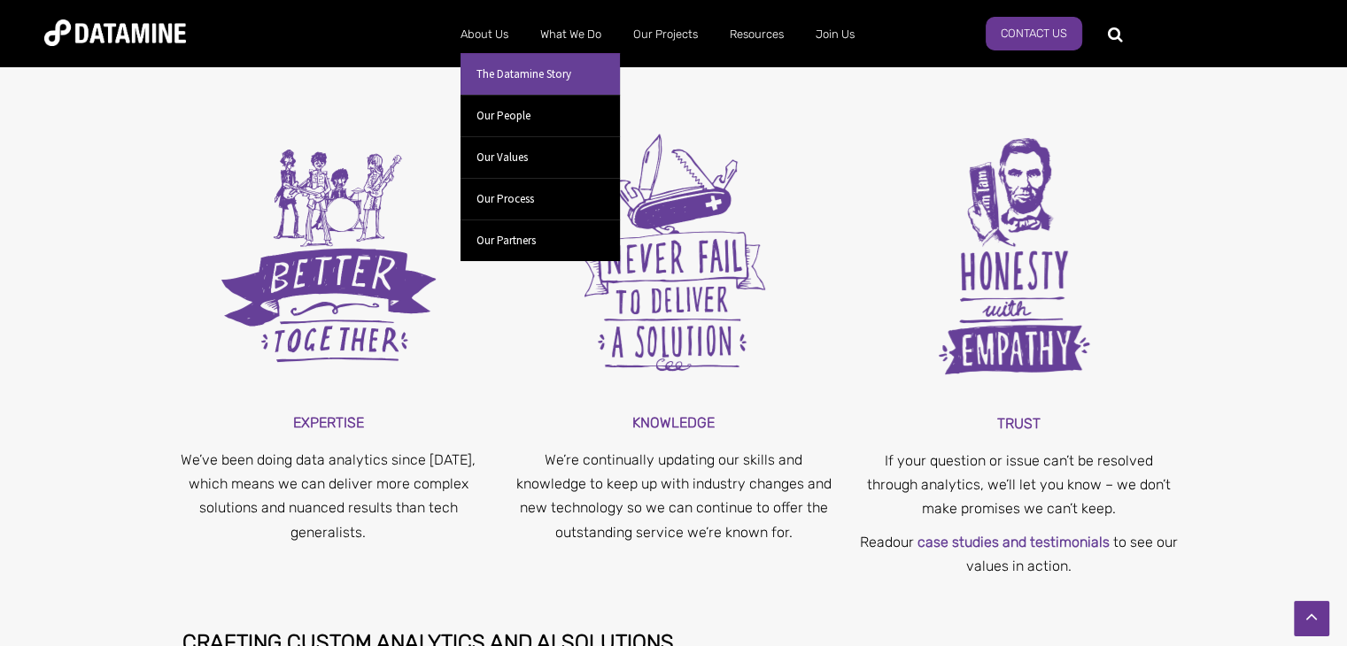 The height and width of the screenshot is (646, 1347). I want to click on a: case studies and testimonials, so click(1015, 542).